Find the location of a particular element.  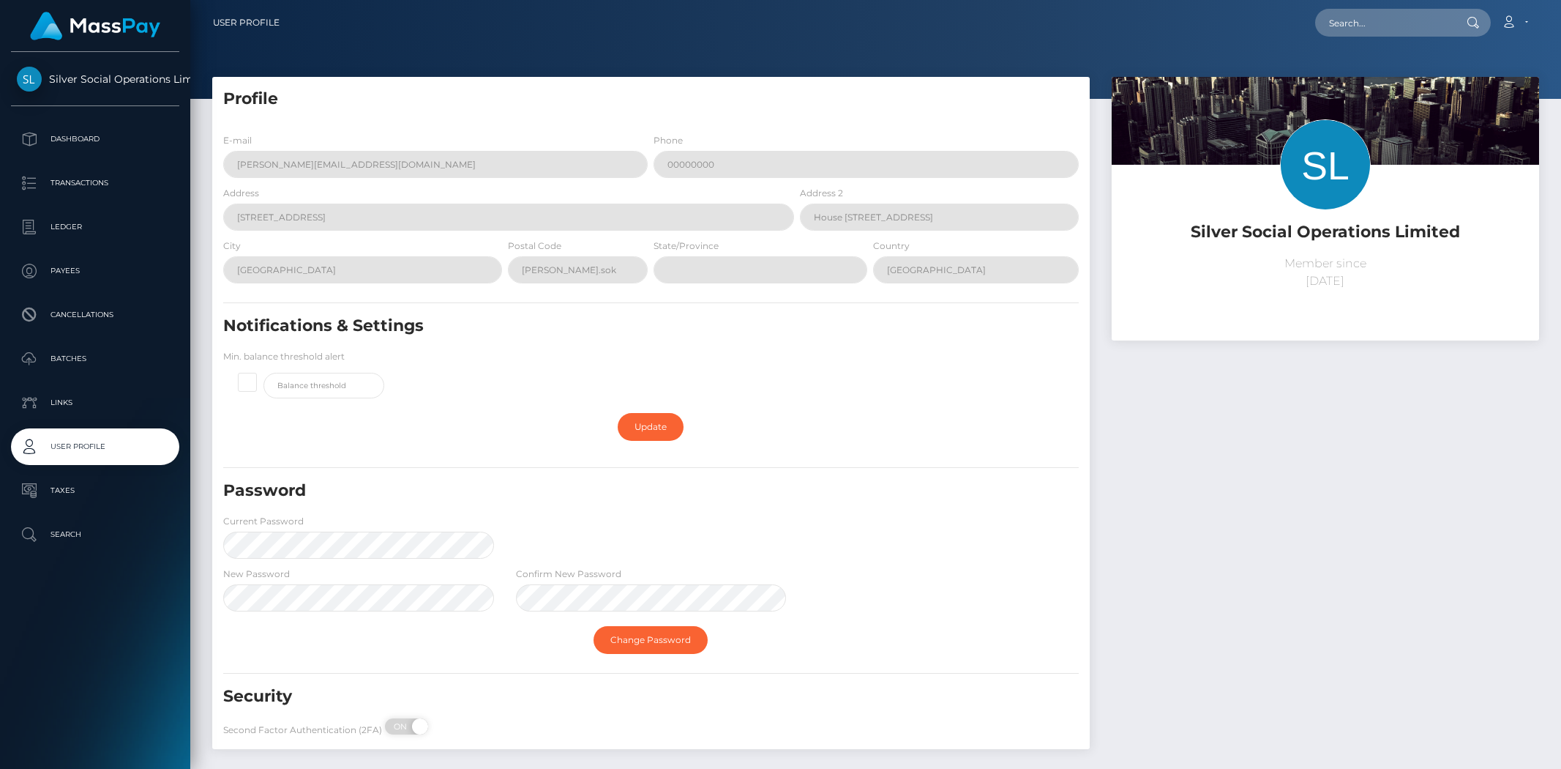

label: Current Password is located at coordinates (264, 521).